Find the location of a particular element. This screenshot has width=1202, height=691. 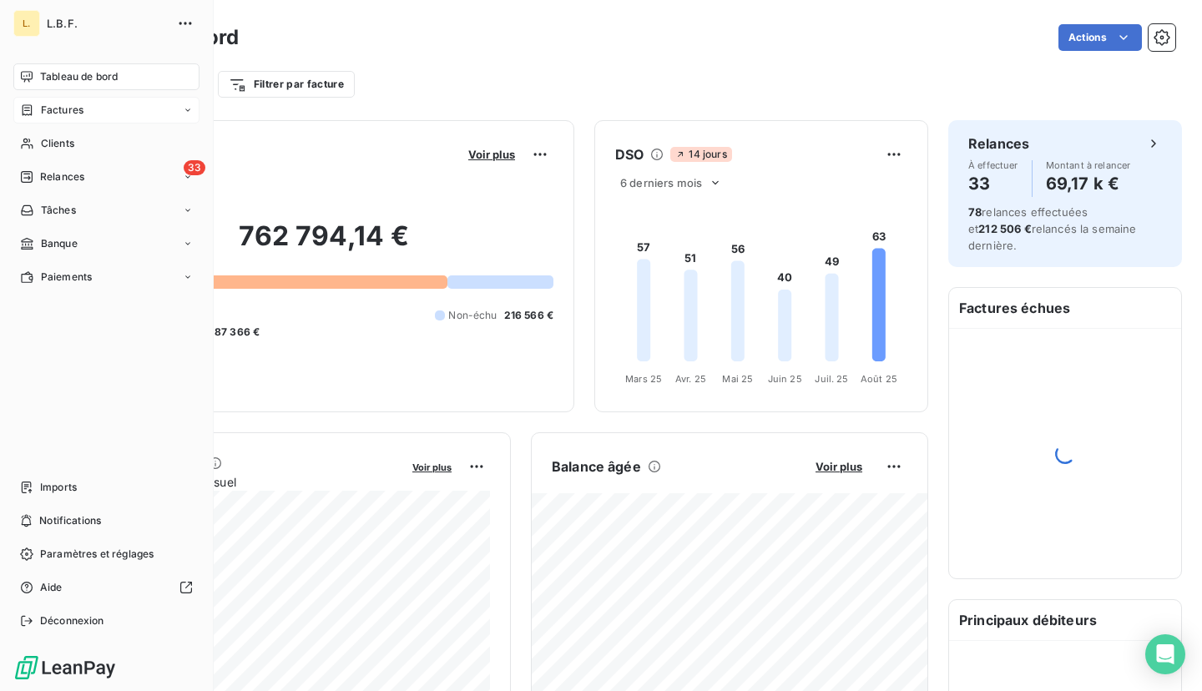

span: Aide is located at coordinates (51, 588).